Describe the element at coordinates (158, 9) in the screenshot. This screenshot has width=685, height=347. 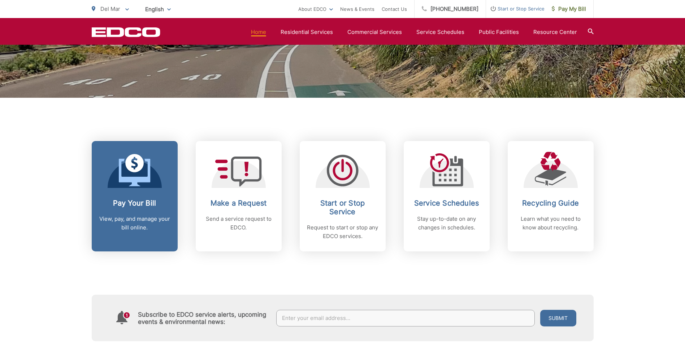
I see `span: English` at that location.